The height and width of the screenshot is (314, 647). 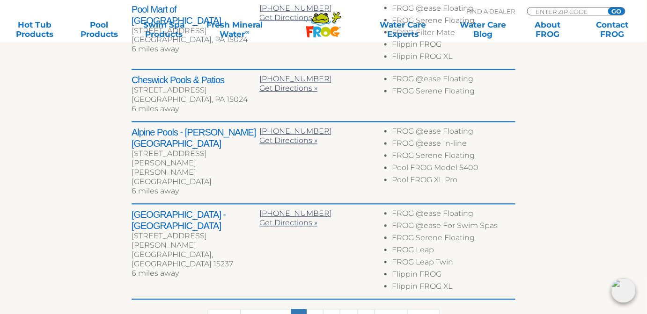 I want to click on input: GO, so click(x=616, y=11).